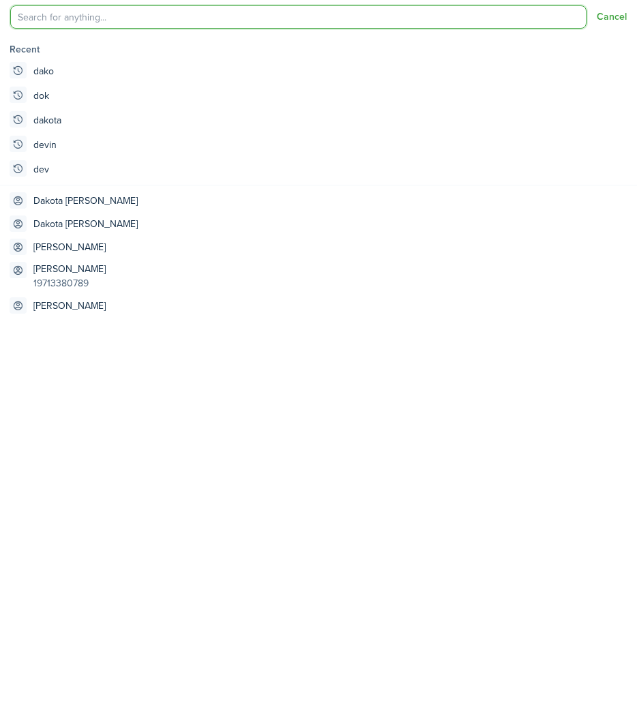  Describe the element at coordinates (319, 120) in the screenshot. I see `global-search-item: dakota` at that location.